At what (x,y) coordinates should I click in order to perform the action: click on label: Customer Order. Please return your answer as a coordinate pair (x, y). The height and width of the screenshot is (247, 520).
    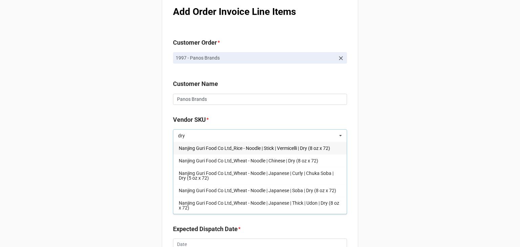
    Looking at the image, I should click on (195, 43).